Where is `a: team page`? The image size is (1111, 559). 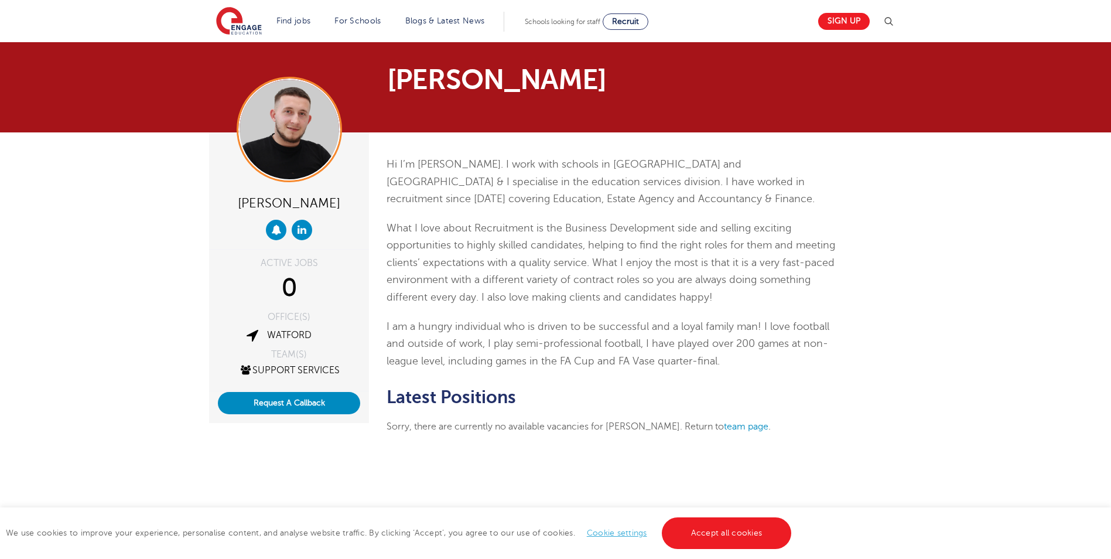 a: team page is located at coordinates (746, 426).